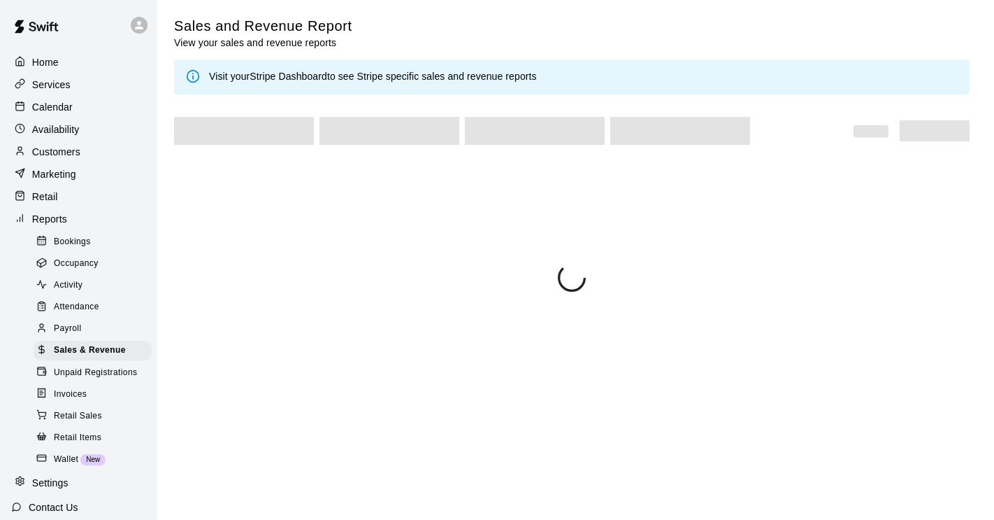  I want to click on div: Retail Sales, so click(92, 416).